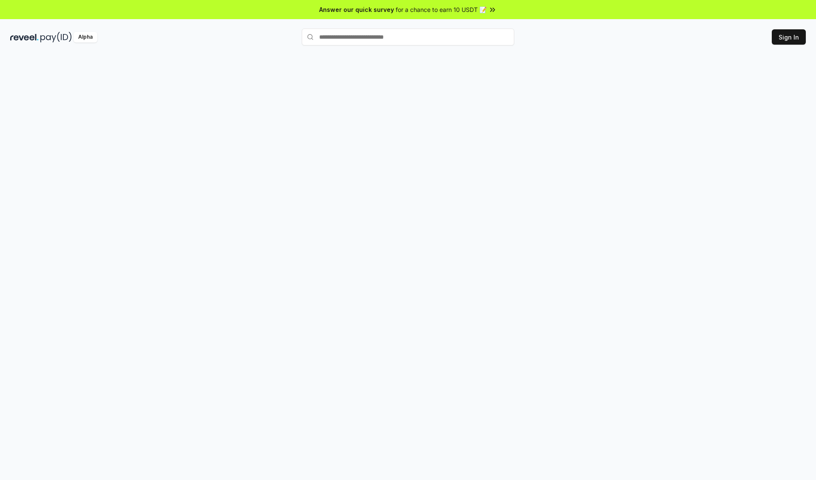  What do you see at coordinates (56, 37) in the screenshot?
I see `img: pay_id` at bounding box center [56, 37].